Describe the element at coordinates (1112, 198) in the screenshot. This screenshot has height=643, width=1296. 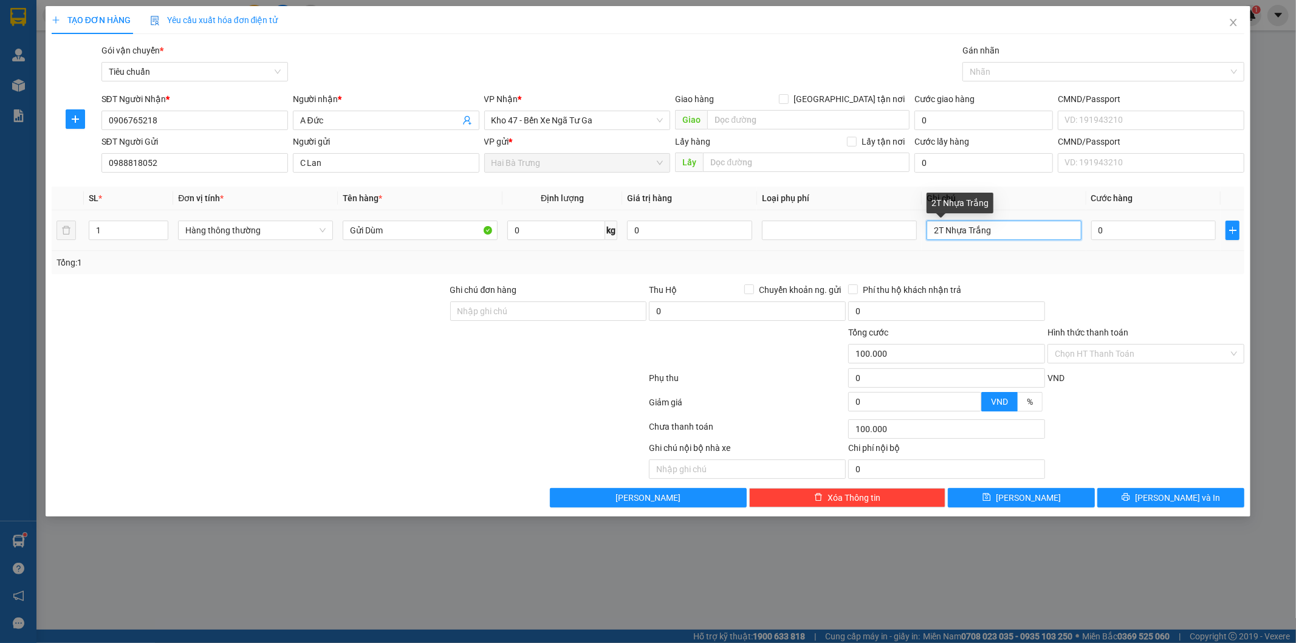
I see `span: Cước hàng` at that location.